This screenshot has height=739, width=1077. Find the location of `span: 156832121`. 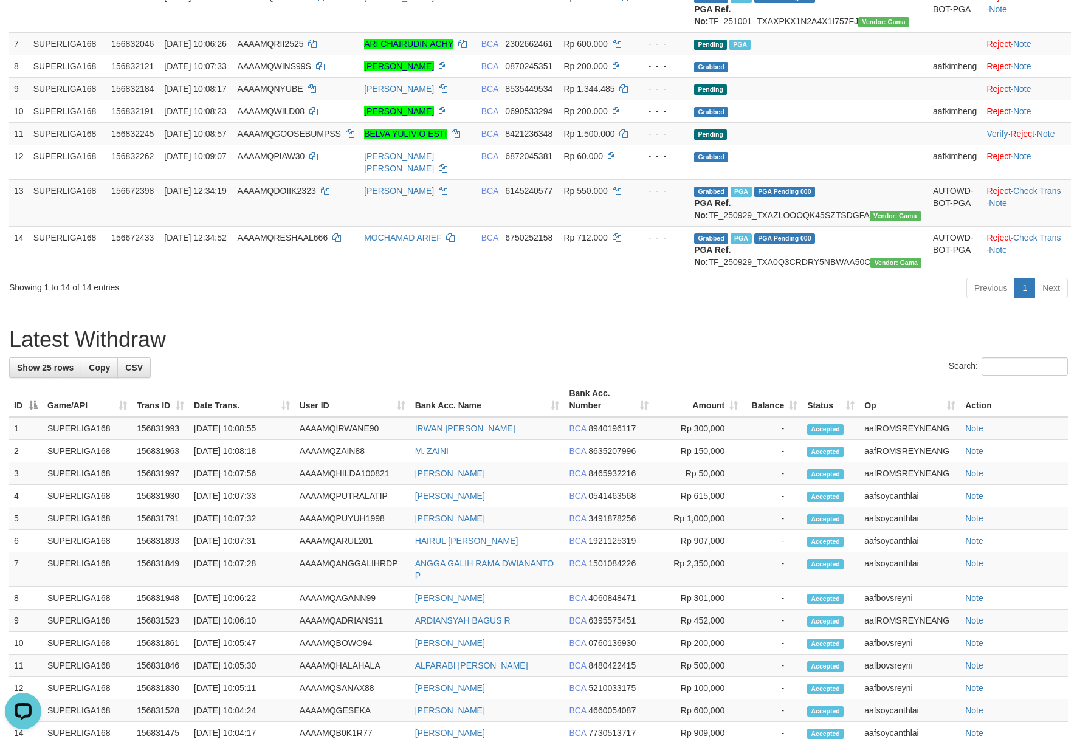

span: 156832121 is located at coordinates (132, 66).